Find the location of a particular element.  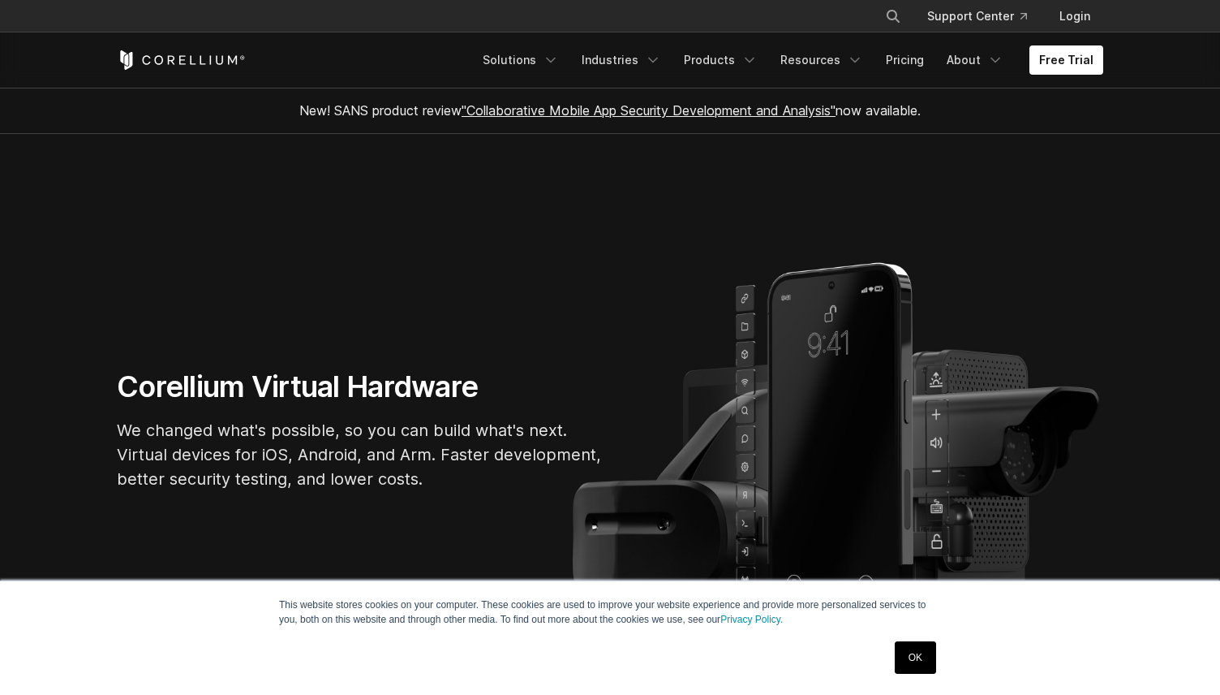

a: Corellium Home is located at coordinates (181, 60).